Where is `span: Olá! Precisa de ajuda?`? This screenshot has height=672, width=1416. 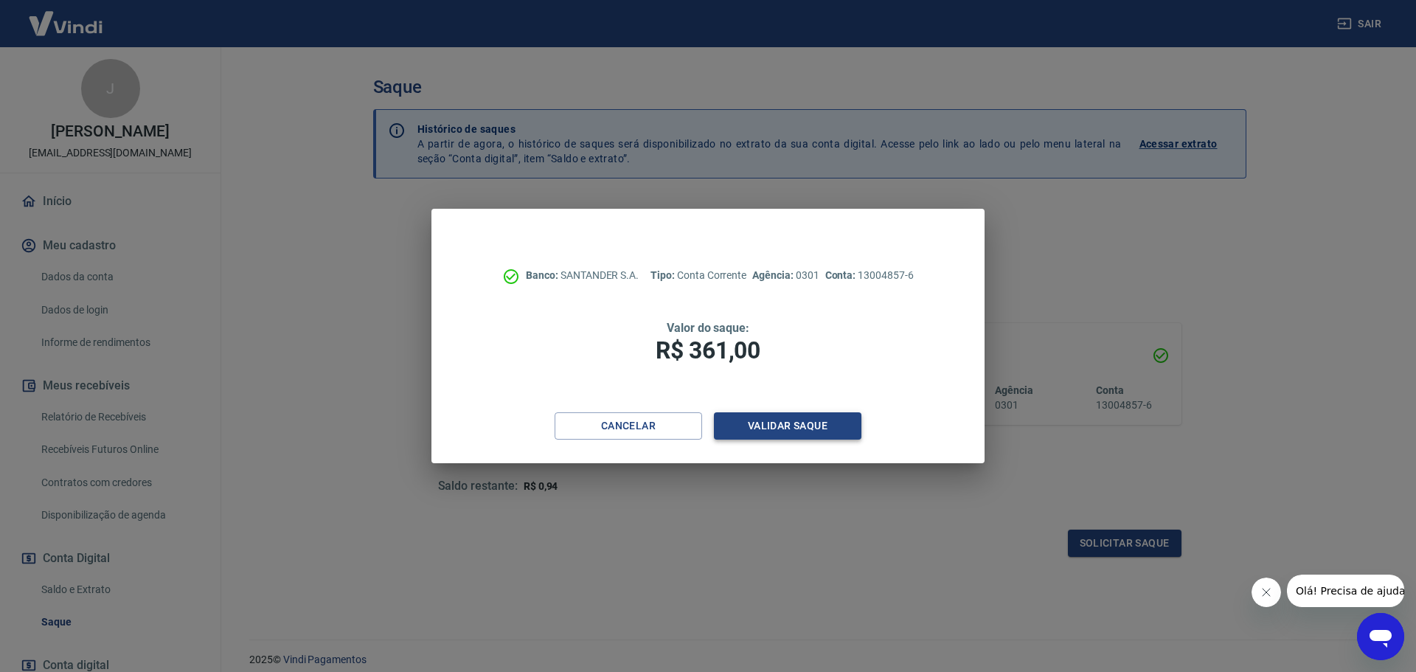
span: Olá! Precisa de ajuda? is located at coordinates (66, 16).